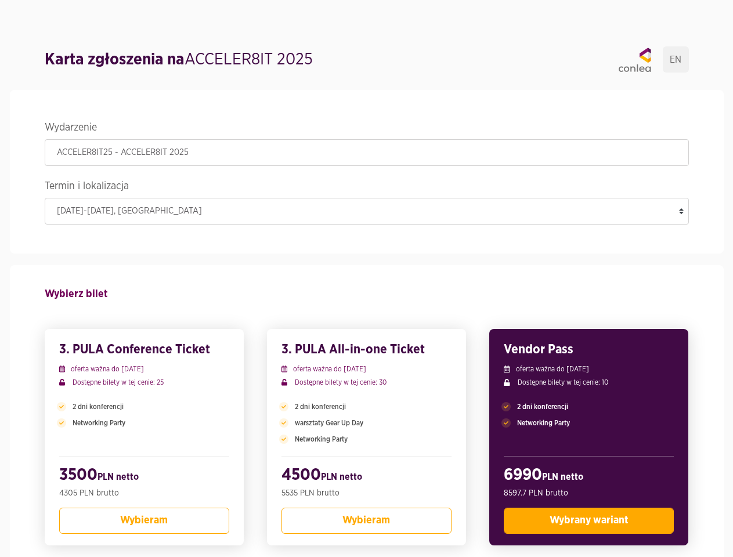 This screenshot has width=733, height=557. Describe the element at coordinates (144, 349) in the screenshot. I see `h3: 3. PULA Conference Ticket` at that location.